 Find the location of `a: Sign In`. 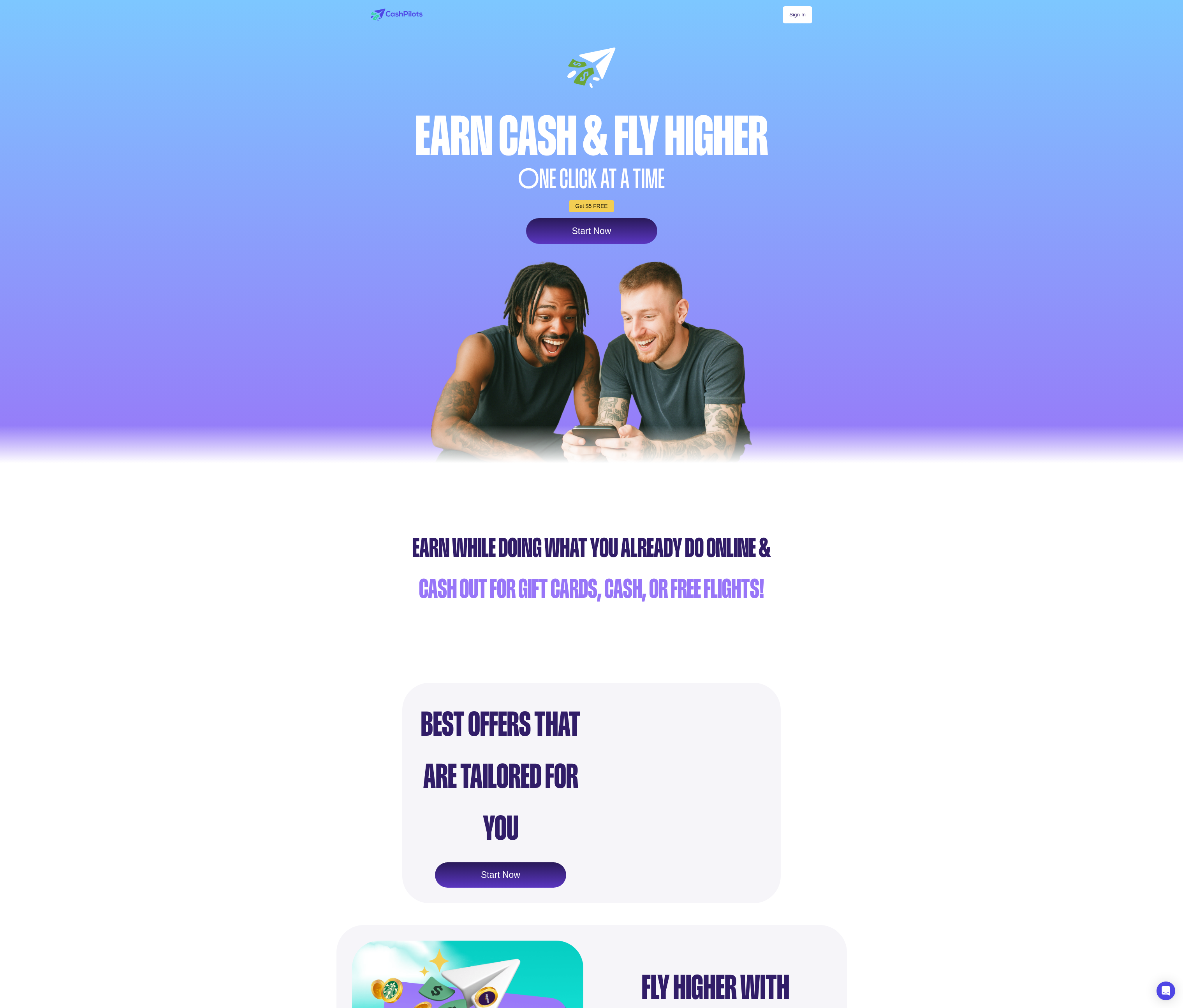

a: Sign In is located at coordinates (797, 15).